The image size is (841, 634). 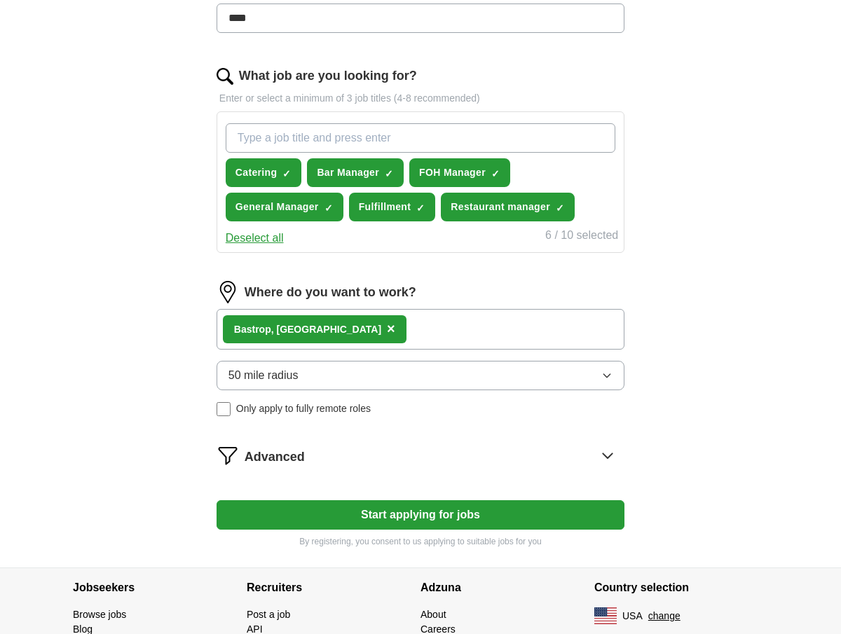 I want to click on img: filter, so click(x=228, y=455).